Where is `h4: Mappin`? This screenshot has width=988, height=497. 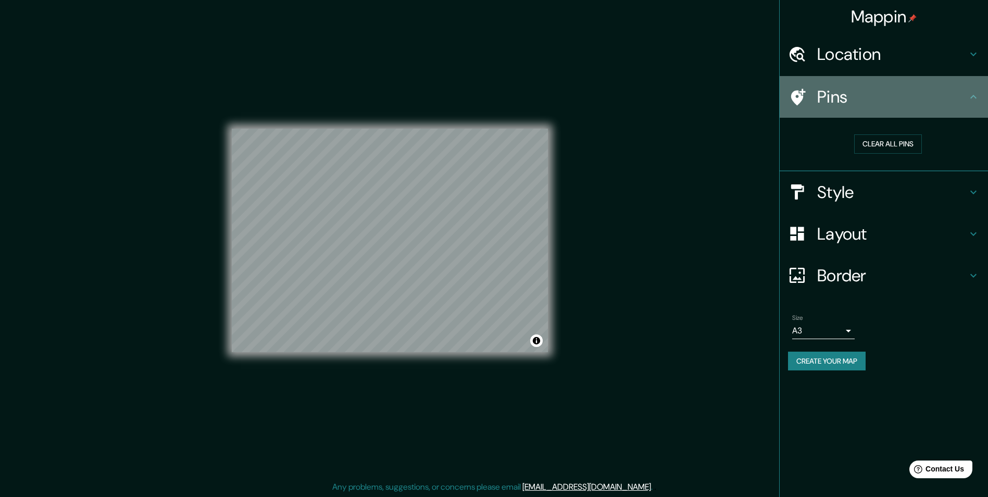
h4: Mappin is located at coordinates (884, 17).